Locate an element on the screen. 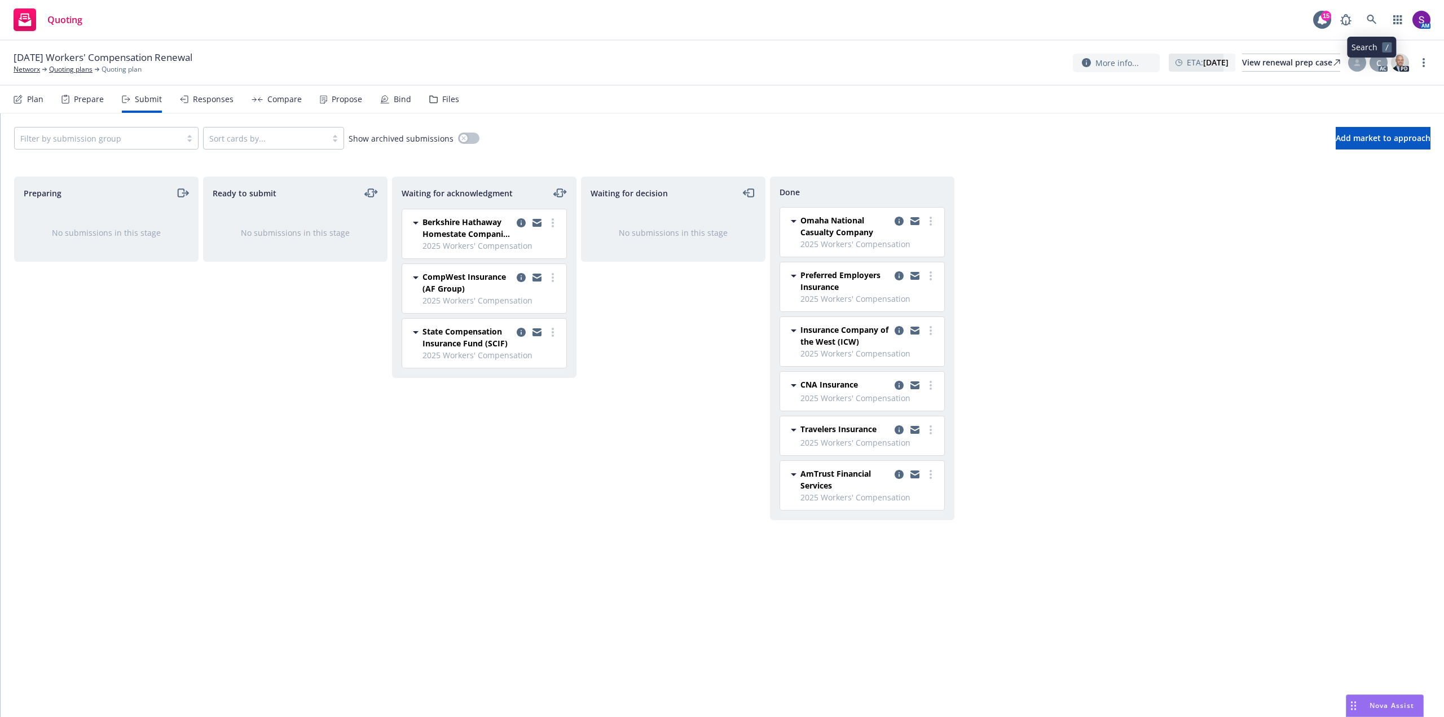  span: Add market to approach is located at coordinates (1383, 138).